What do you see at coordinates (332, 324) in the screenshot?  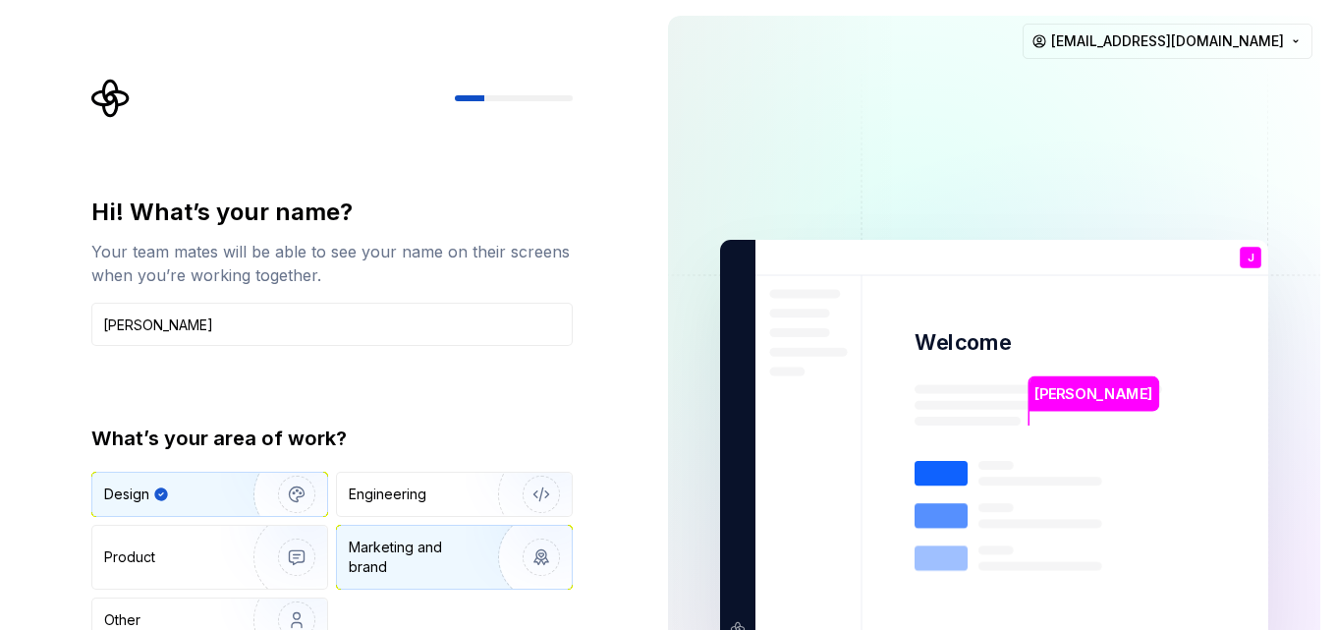 I see `input: Han Solo` at bounding box center [332, 324].